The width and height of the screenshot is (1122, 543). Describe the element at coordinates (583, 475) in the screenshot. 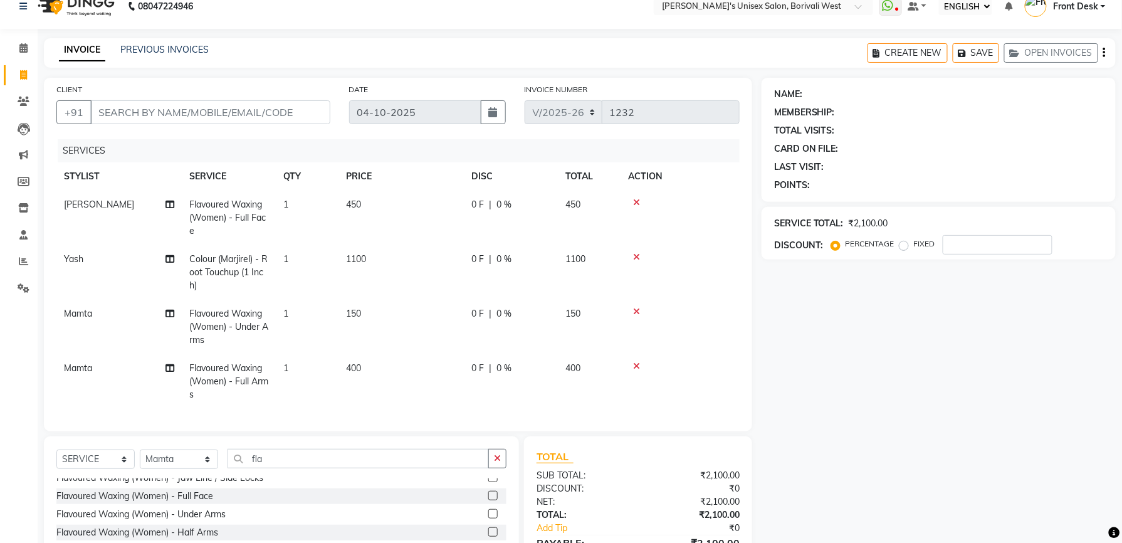

I see `div: SUB TOTAL:` at that location.